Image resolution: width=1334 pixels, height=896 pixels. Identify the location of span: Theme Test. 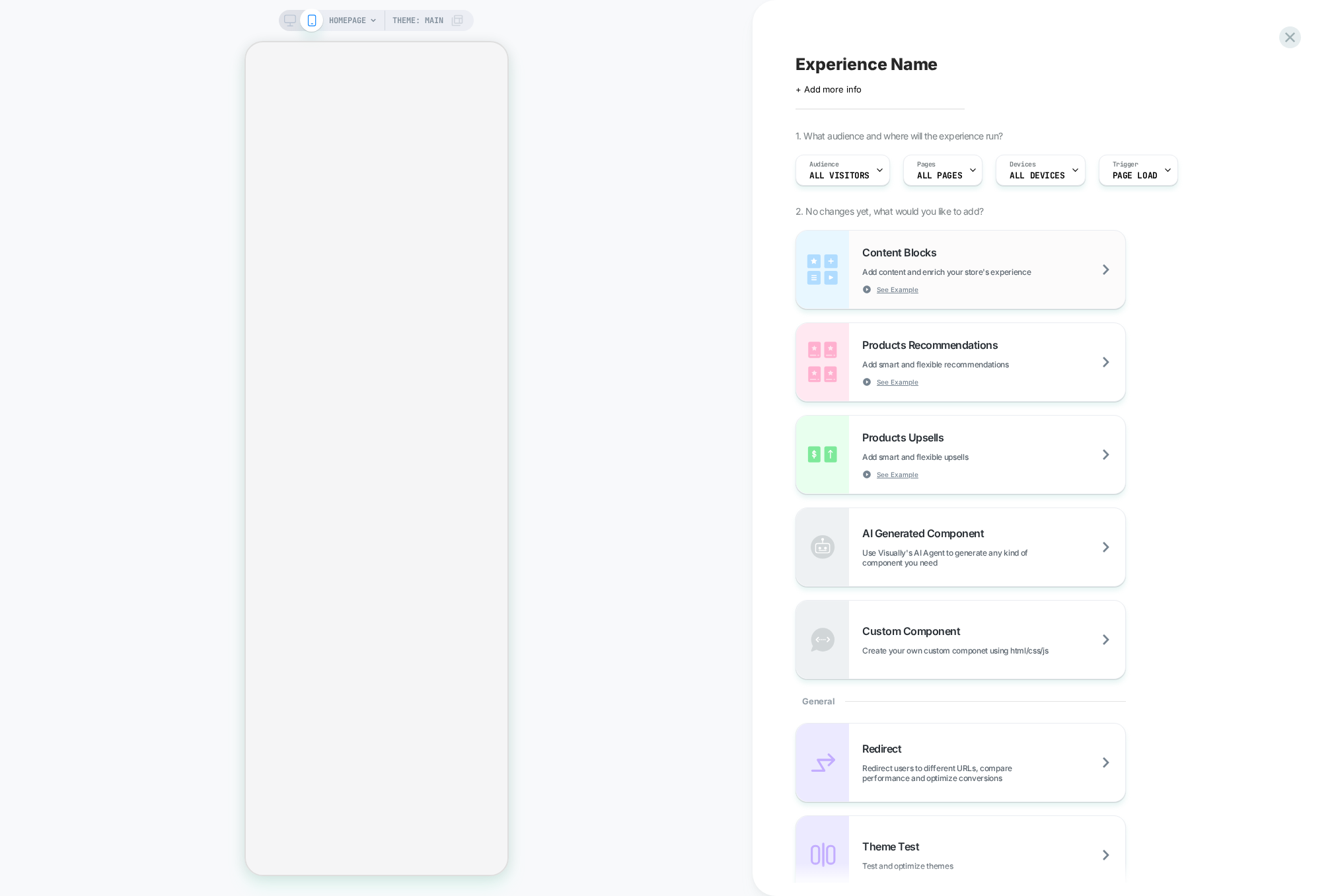
(894, 846).